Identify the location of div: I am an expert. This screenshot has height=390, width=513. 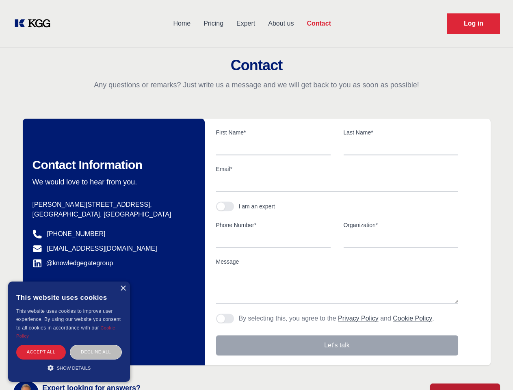
(257, 207).